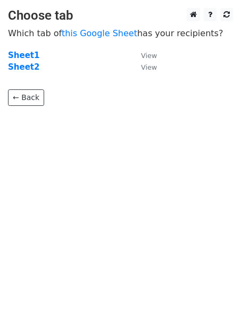  Describe the element at coordinates (23, 67) in the screenshot. I see `a: Sheet2` at that location.